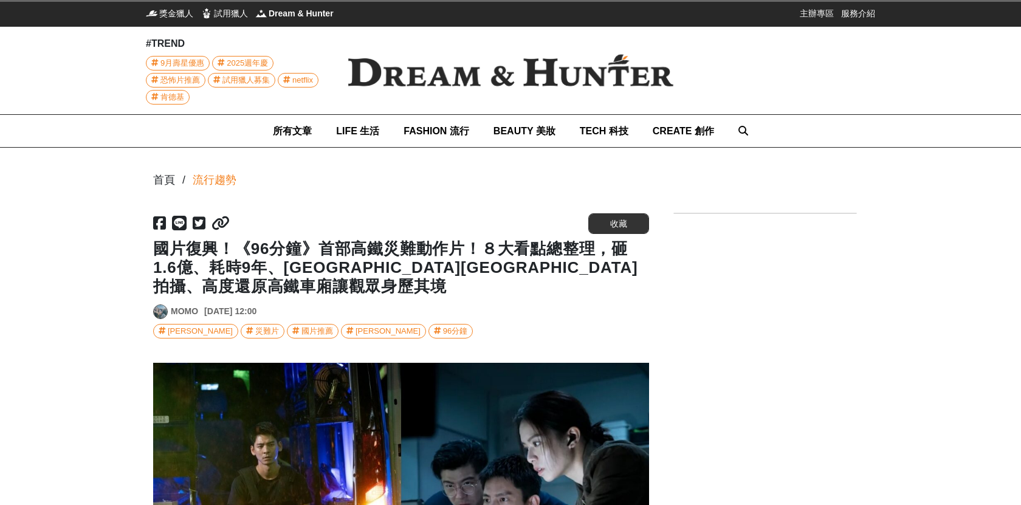 This screenshot has height=505, width=1021. Describe the element at coordinates (176, 13) in the screenshot. I see `span: 獎金獵人` at that location.